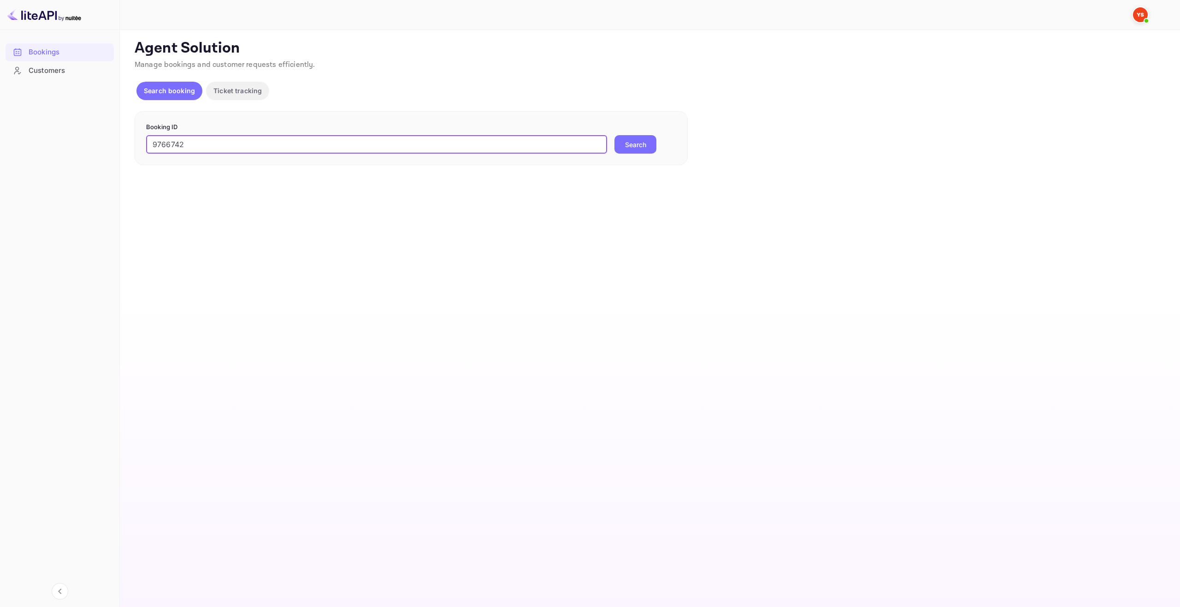  I want to click on span: Manage bookings and customer requests efficiently., so click(225, 65).